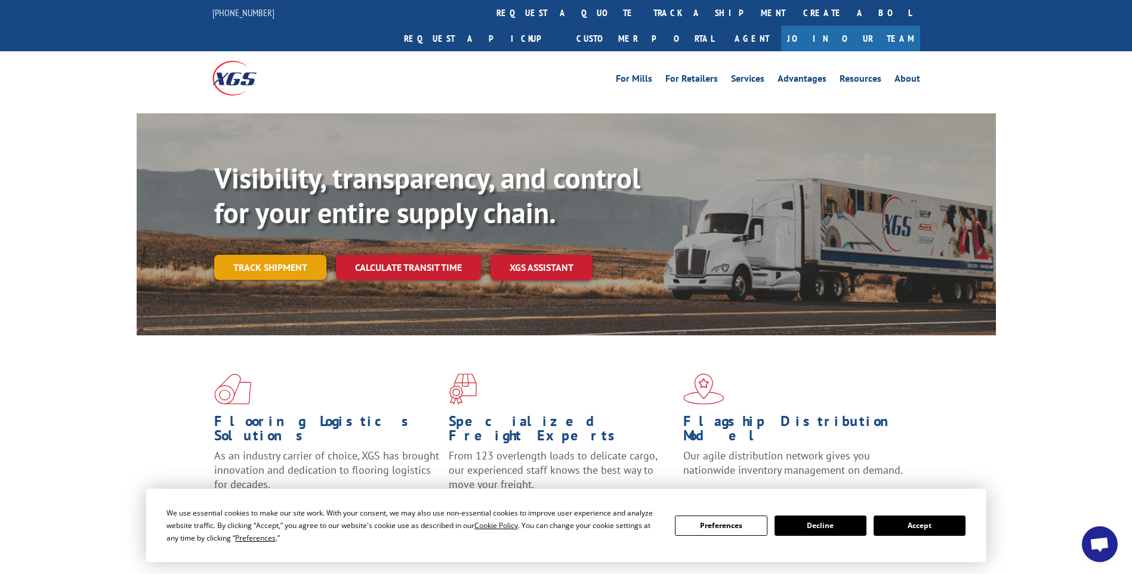 The image size is (1132, 574). I want to click on a: Calculate transit time, so click(408, 267).